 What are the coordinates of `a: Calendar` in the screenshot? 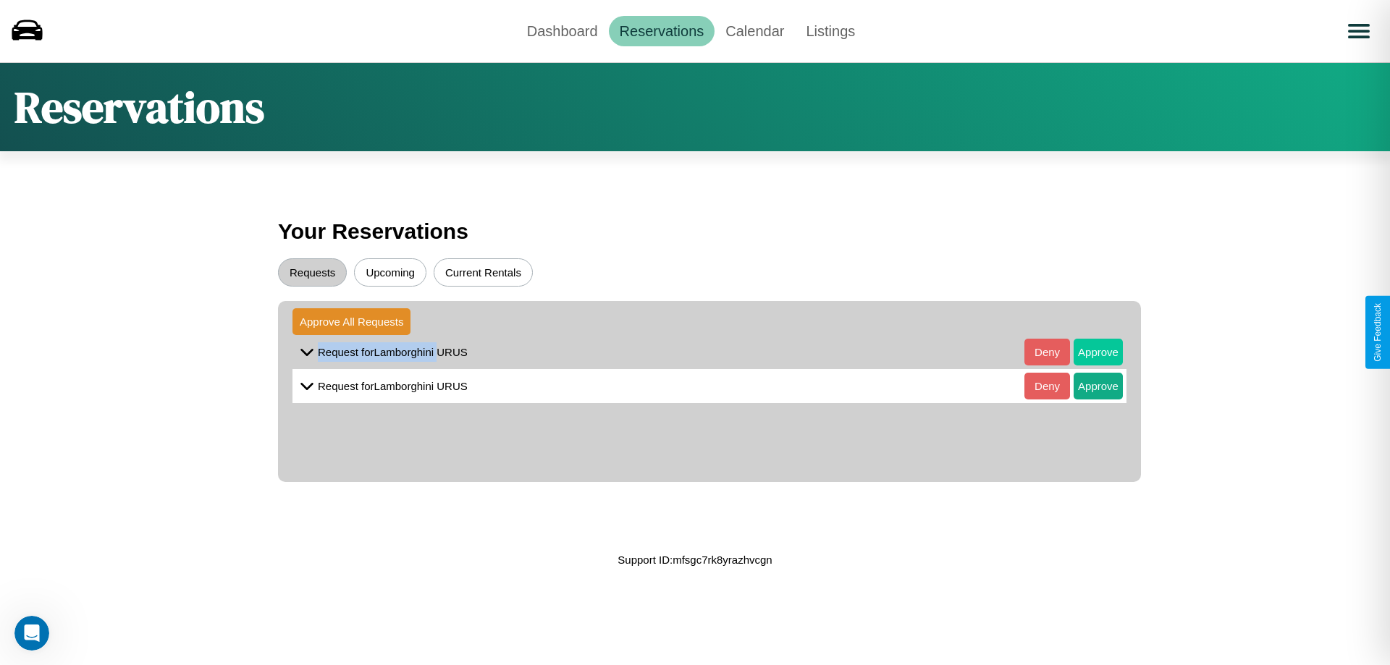 It's located at (754, 31).